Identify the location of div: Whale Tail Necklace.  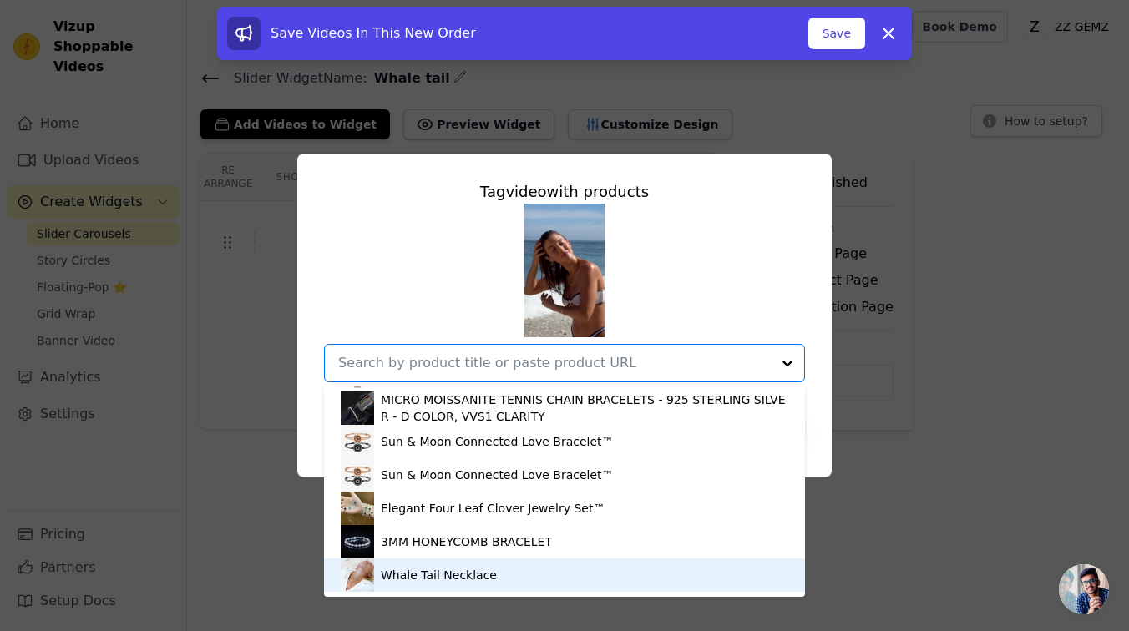
(438, 575).